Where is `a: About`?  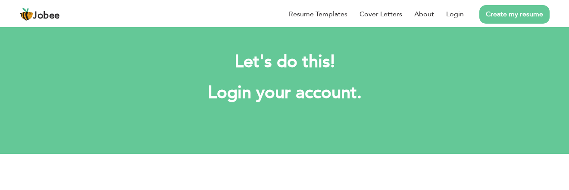 a: About is located at coordinates (424, 14).